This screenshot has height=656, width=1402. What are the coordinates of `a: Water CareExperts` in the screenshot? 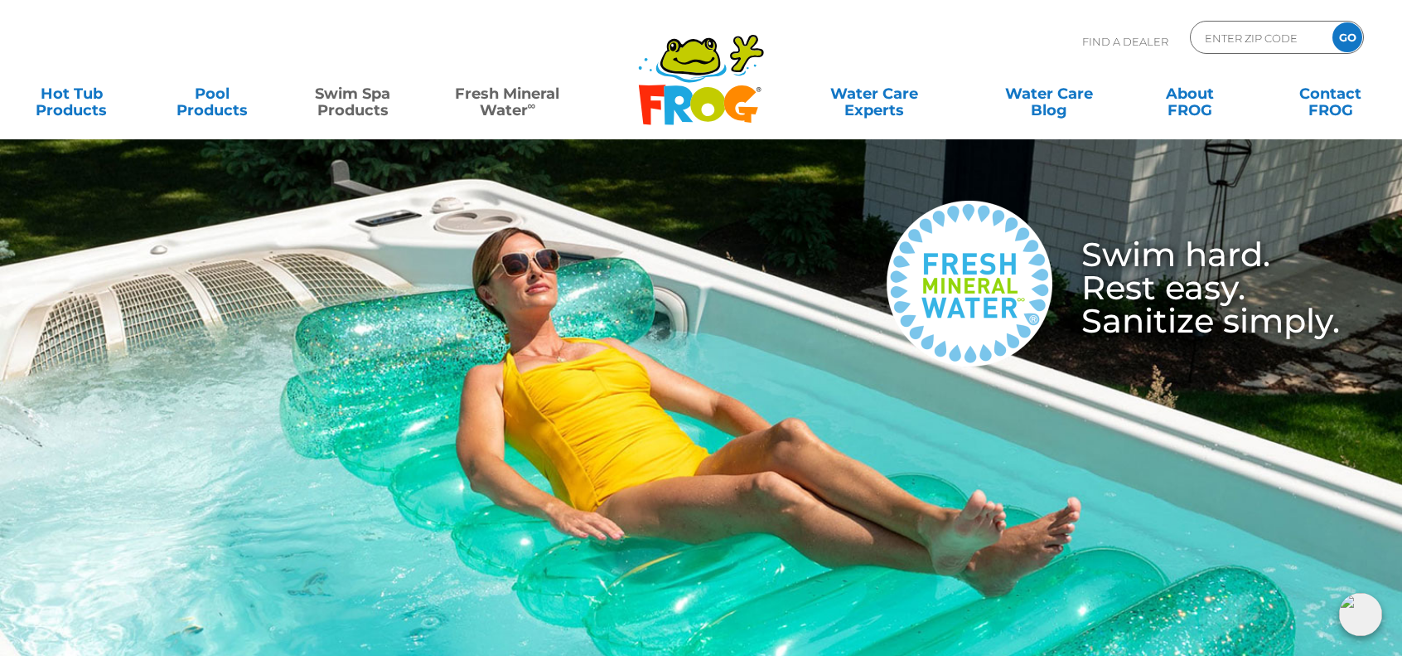 It's located at (874, 94).